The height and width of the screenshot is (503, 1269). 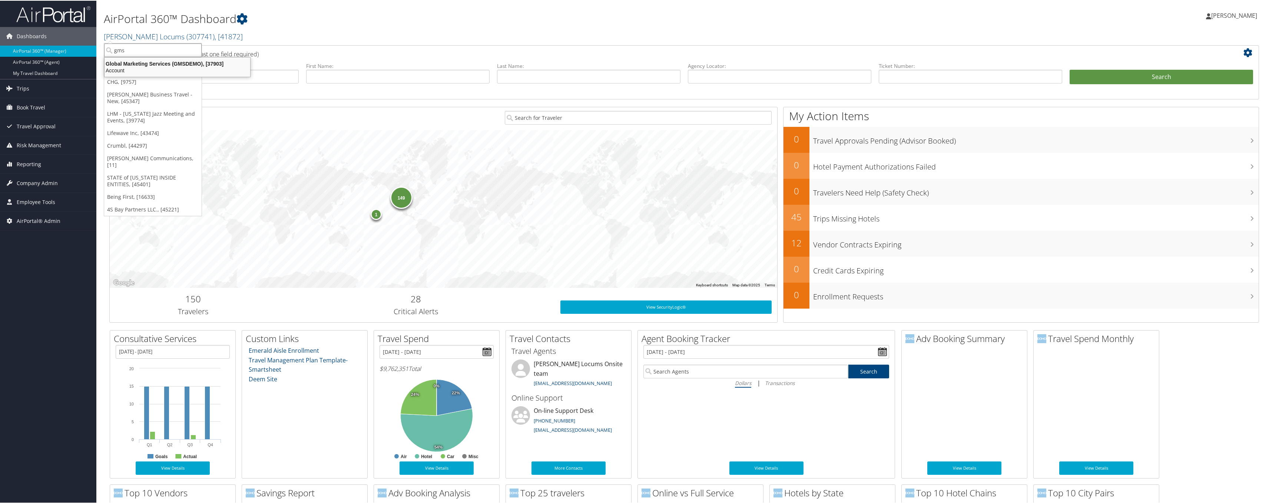 What do you see at coordinates (438, 492) in the screenshot?
I see `h2: Adv Booking Analysis` at bounding box center [438, 492].